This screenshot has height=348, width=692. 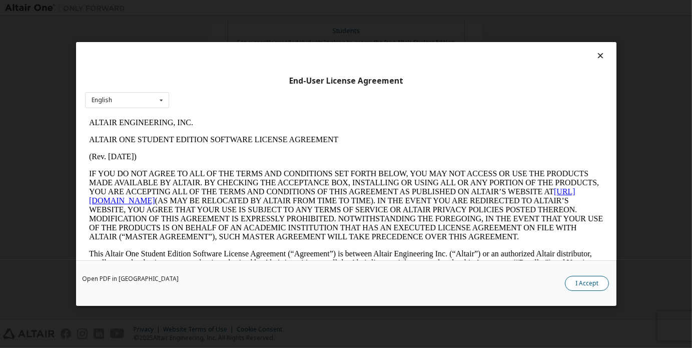 I want to click on div: English, so click(x=102, y=100).